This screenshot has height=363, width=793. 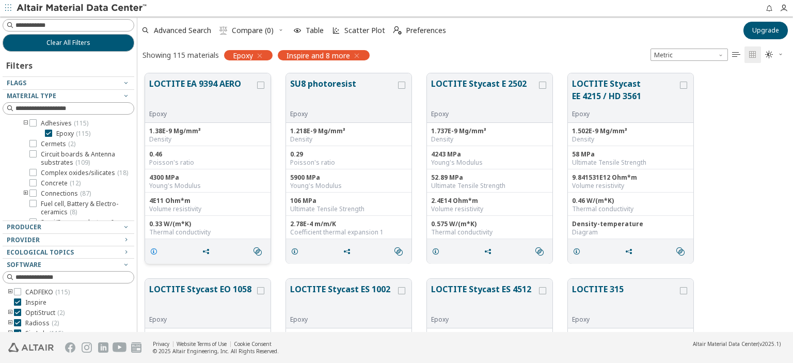 I want to click on a: Cookie Consent, so click(x=252, y=344).